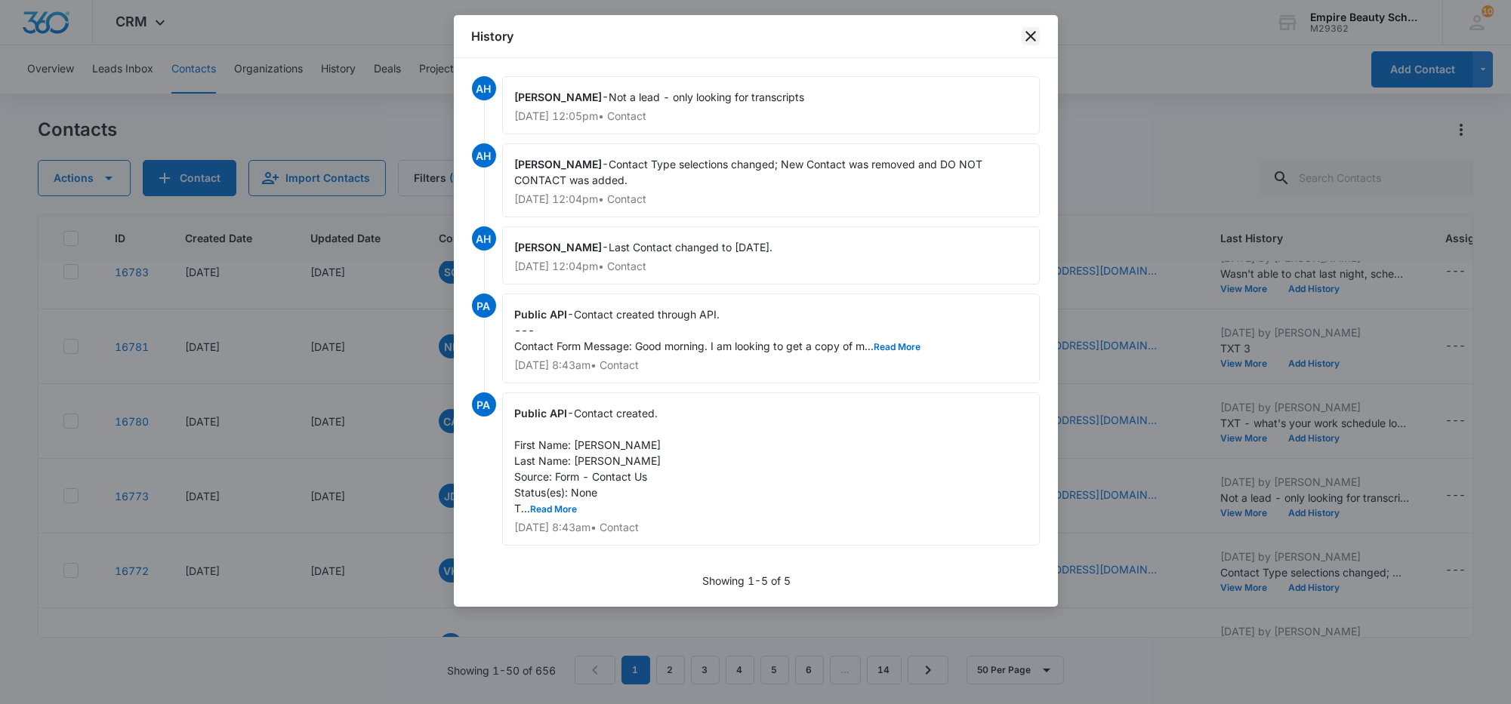  I want to click on span: Contact created through API. --- Contact Form Message: Good morning. I am looking to get a copy o..., so click(718, 330).